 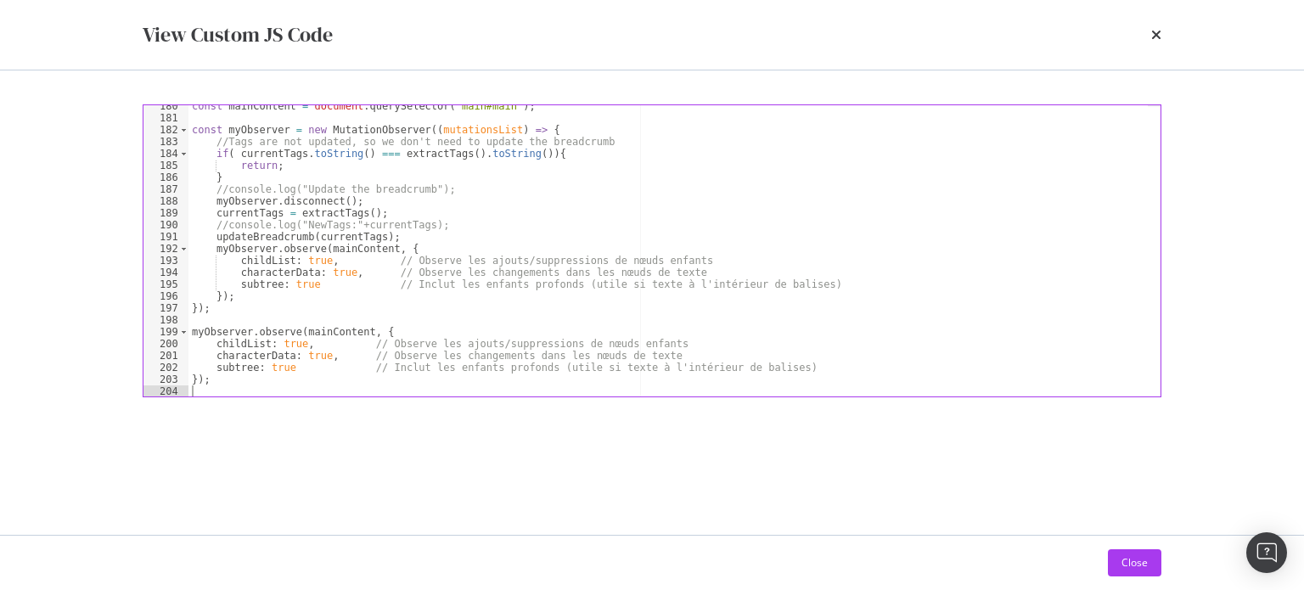 I want to click on div: 203, so click(x=166, y=380).